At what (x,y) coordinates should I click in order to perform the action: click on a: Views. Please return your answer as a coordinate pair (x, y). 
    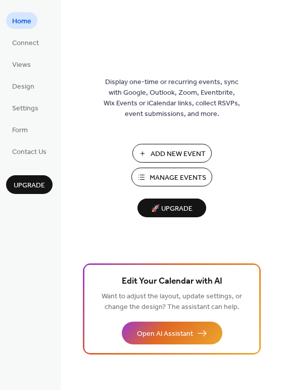
    Looking at the image, I should click on (21, 64).